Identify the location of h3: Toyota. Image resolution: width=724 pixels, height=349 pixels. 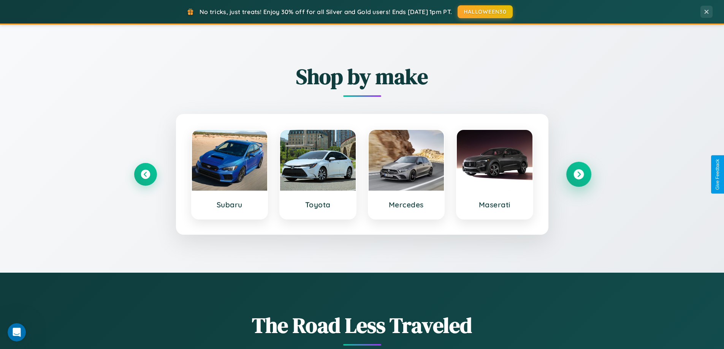
(318, 205).